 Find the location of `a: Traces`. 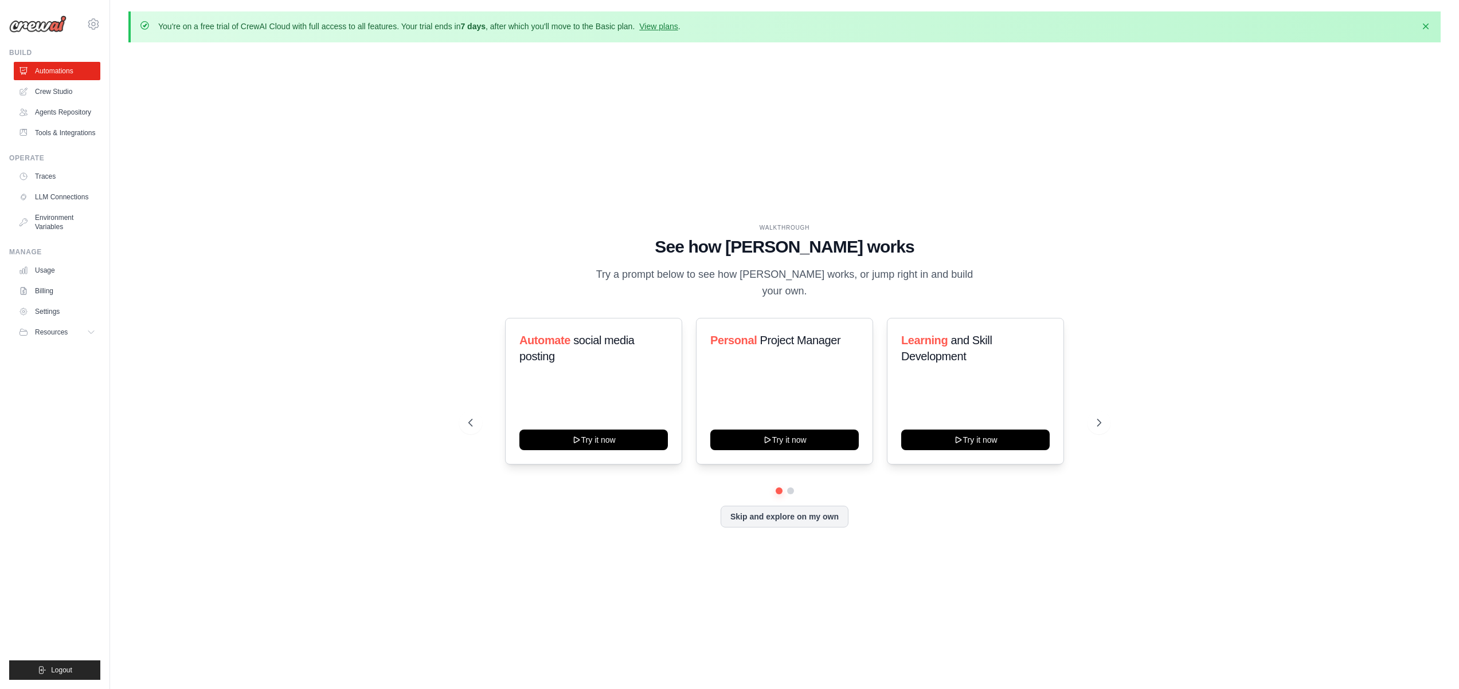

a: Traces is located at coordinates (57, 177).